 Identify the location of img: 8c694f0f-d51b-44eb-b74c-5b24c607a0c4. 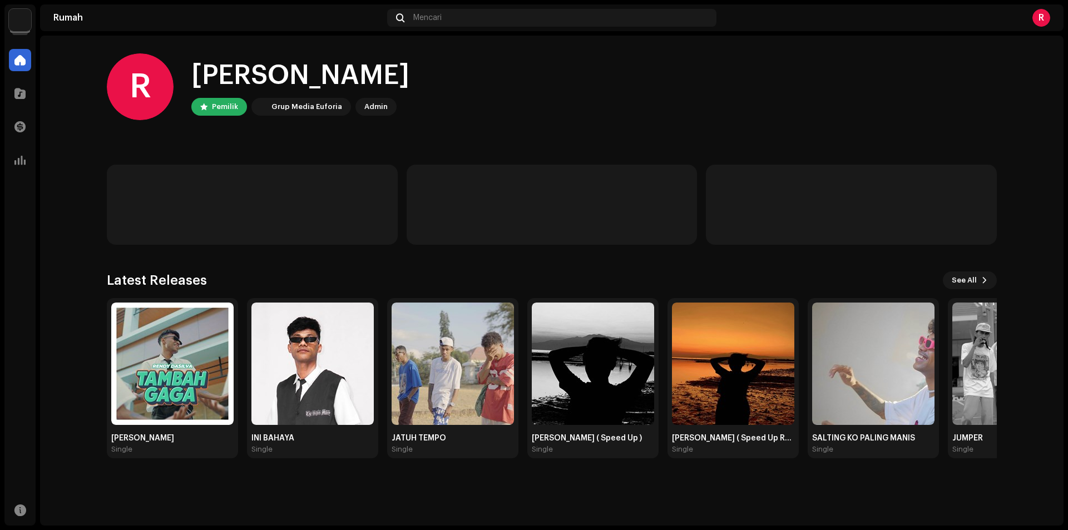
(873, 364).